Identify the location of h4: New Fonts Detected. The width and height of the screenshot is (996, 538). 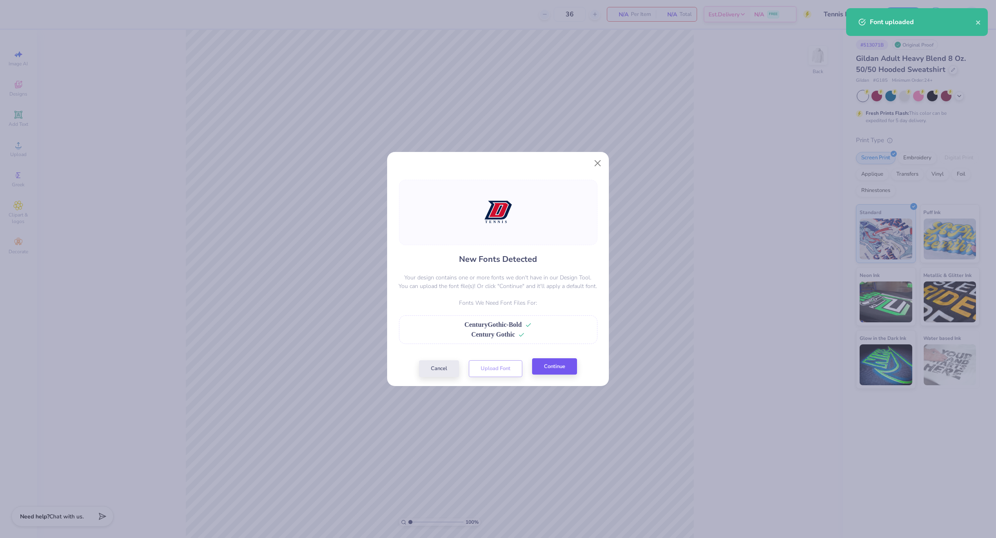
(498, 259).